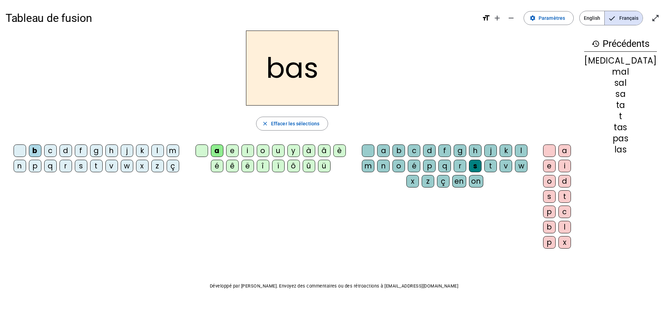 This screenshot has height=333, width=668. I want to click on mat-icon: open_in_full, so click(655, 18).